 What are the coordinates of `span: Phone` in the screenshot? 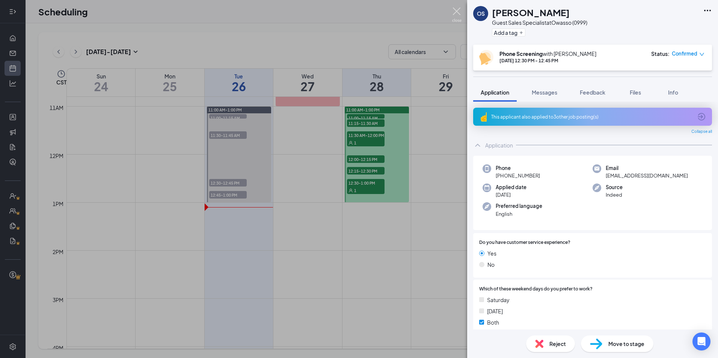 It's located at (518, 168).